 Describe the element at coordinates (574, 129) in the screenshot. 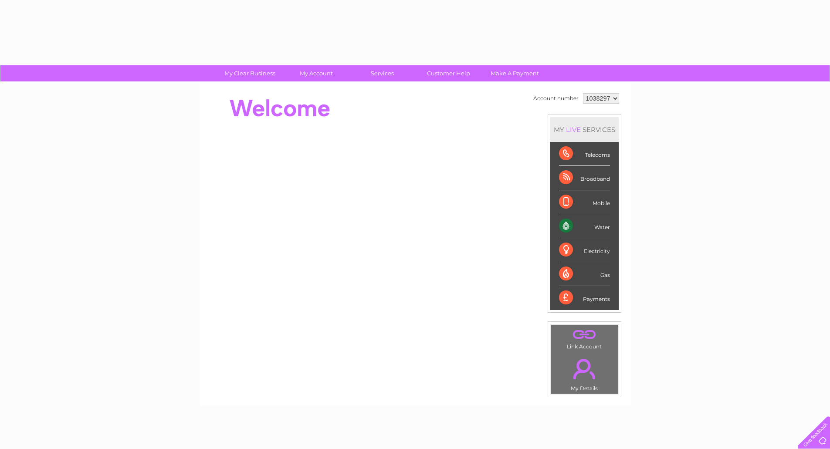

I see `div: LIVE` at that location.